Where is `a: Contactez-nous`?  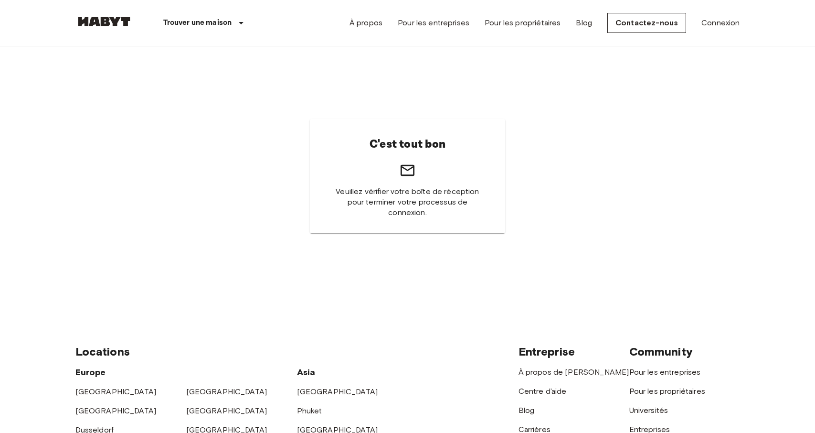
a: Contactez-nous is located at coordinates (647, 23).